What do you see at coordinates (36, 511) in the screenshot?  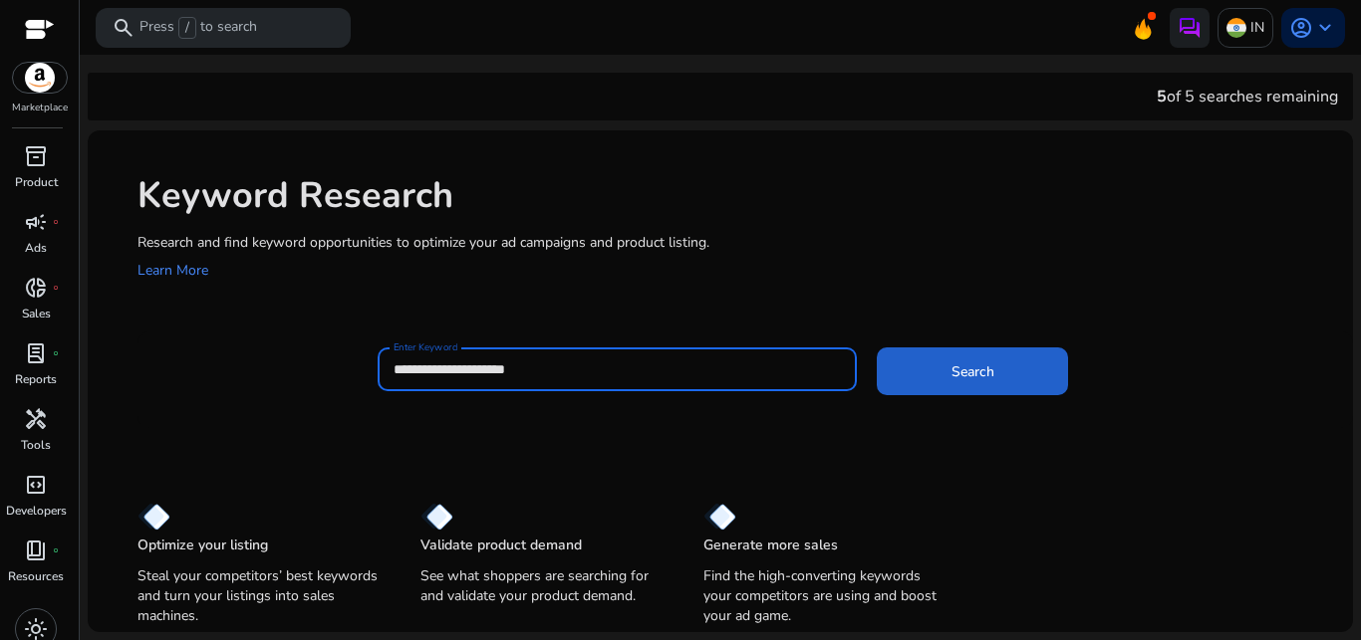 I see `p: Developers` at bounding box center [36, 511].